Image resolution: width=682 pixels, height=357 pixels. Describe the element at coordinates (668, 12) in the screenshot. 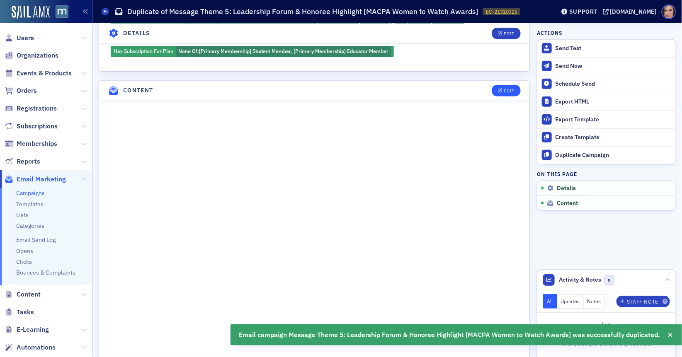

I see `span: Profile` at that location.